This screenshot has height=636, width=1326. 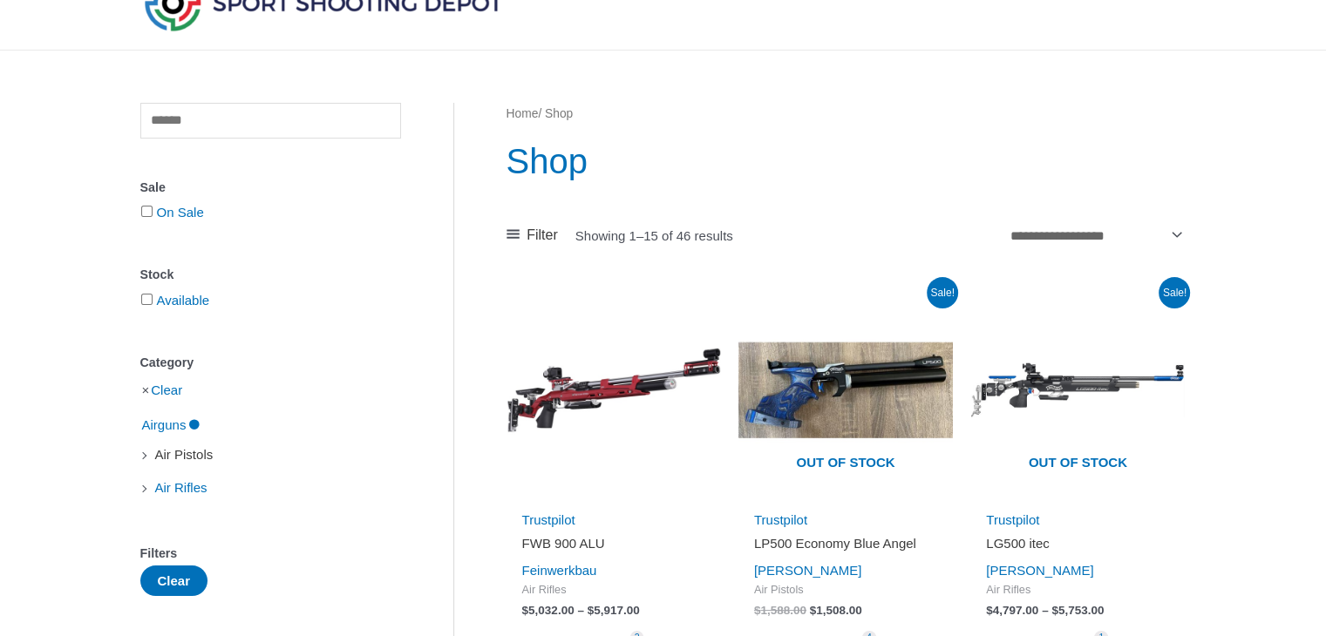 I want to click on a: Filter, so click(x=532, y=235).